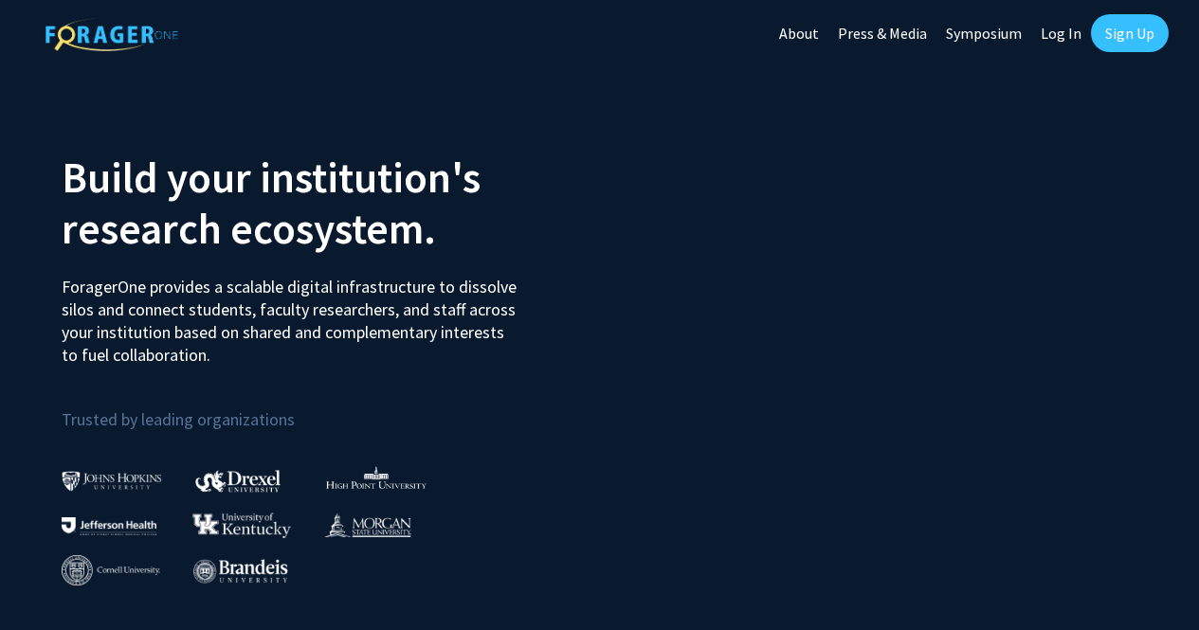 This screenshot has width=1199, height=630. I want to click on img: Morgan State University, so click(368, 525).